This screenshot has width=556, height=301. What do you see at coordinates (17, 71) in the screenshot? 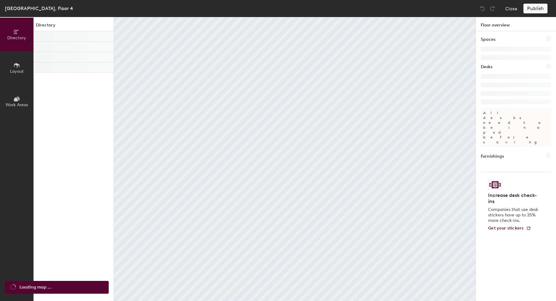
I see `span: Layout` at bounding box center [17, 71].